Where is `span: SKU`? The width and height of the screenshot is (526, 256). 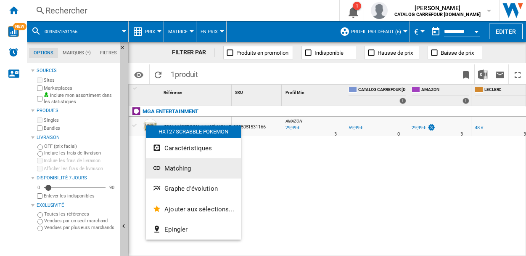 span: SKU is located at coordinates (239, 92).